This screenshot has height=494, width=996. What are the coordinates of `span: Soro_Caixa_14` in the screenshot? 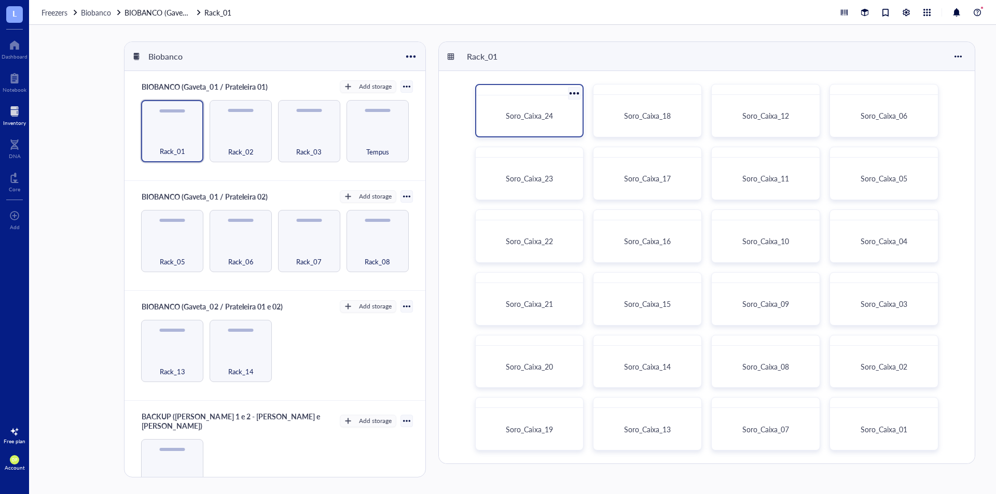 It's located at (647, 367).